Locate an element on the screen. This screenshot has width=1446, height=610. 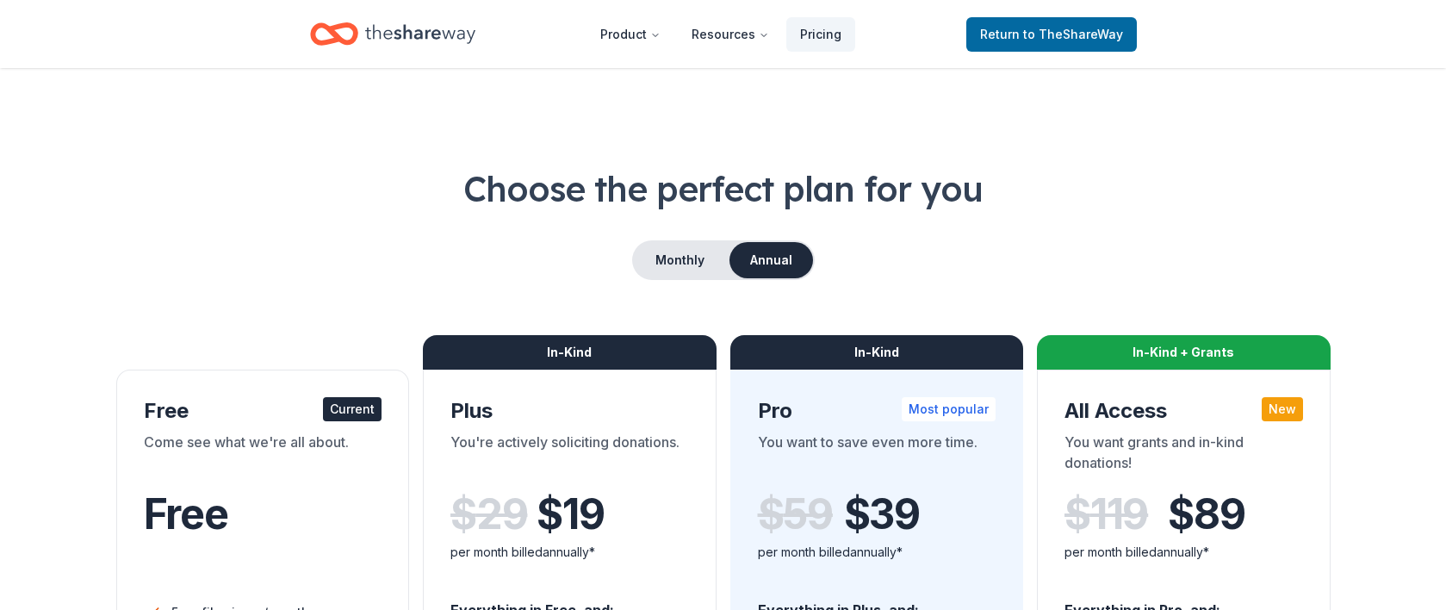
nav: Main is located at coordinates (721, 34).